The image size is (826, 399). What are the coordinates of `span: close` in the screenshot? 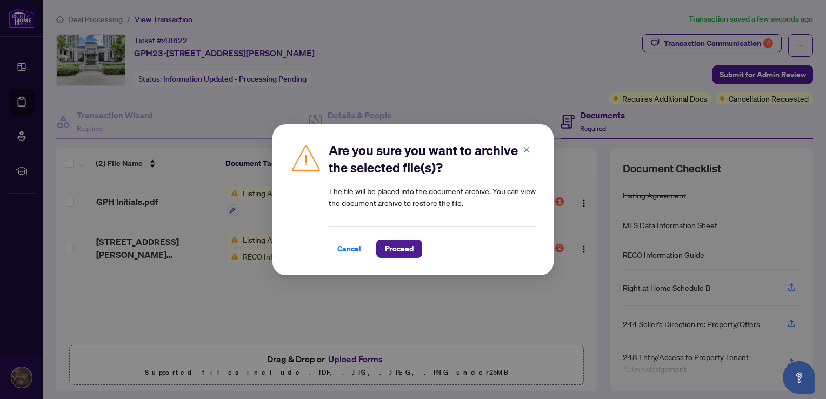 It's located at (526, 149).